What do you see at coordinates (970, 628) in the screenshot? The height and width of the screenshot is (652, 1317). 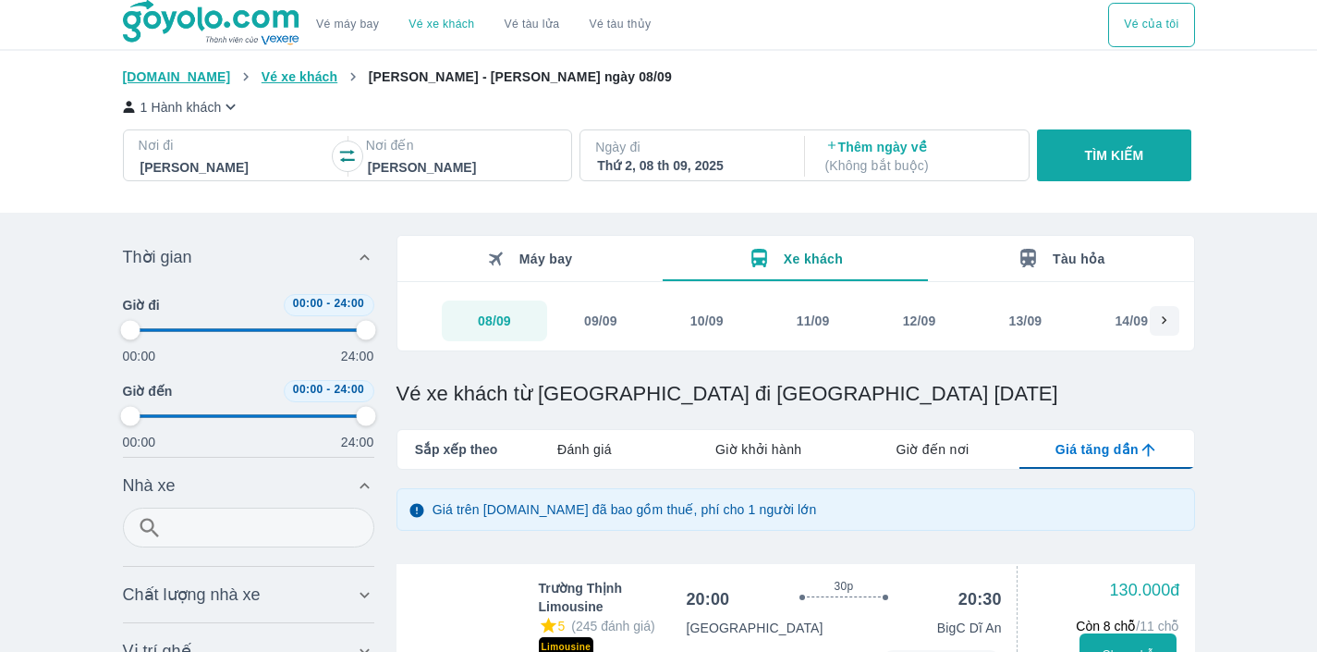 I see `p: BigC Dĩ An` at bounding box center [970, 628].